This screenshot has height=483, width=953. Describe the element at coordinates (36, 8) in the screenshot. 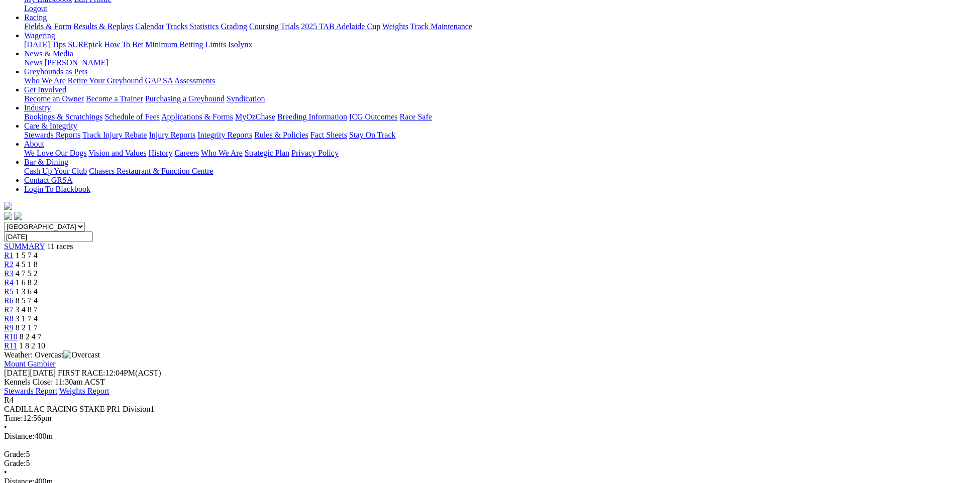

I see `a: Logout` at that location.